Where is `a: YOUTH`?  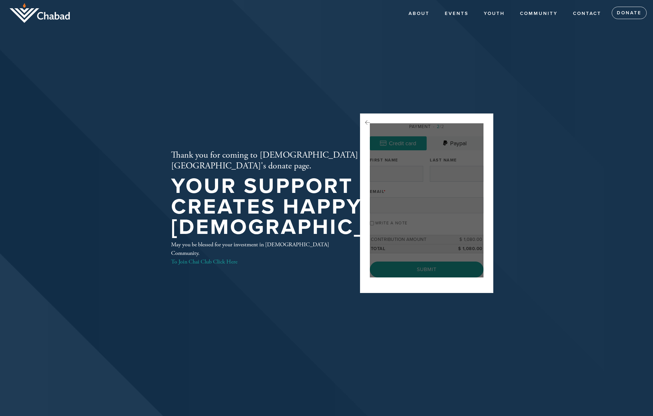
a: YOUTH is located at coordinates (494, 14).